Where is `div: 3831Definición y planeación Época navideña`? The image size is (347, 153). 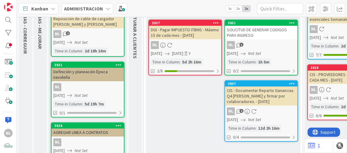 div: 3831Definición y planeación Época navideña is located at coordinates (88, 72).